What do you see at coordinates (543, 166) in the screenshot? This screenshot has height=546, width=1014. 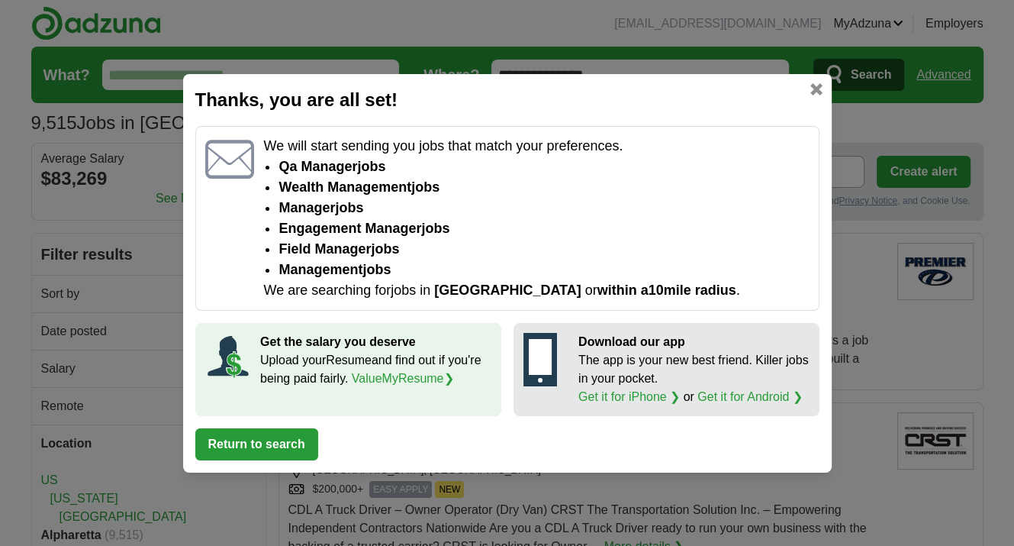 I see `li: Qa Manager jobs` at bounding box center [543, 166].